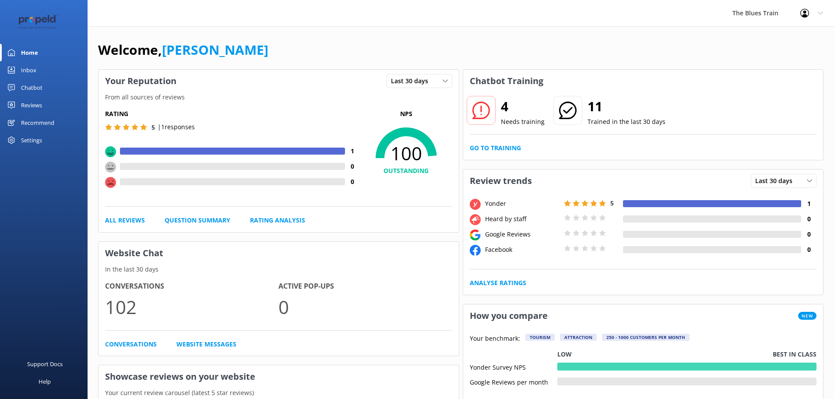  I want to click on a: All Reviews, so click(125, 220).